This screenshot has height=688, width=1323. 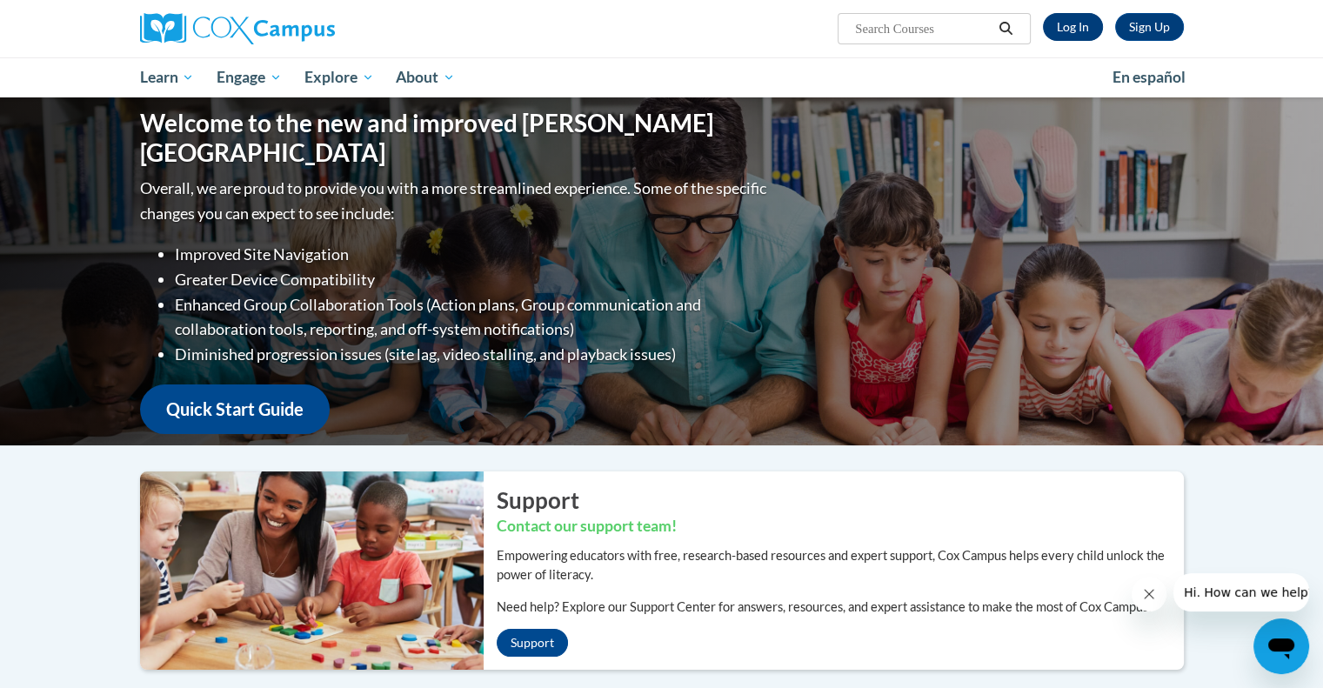 I want to click on p: Overall, we are proud to provide you with a more streamlined experience. Some of the specific cha..., so click(x=455, y=201).